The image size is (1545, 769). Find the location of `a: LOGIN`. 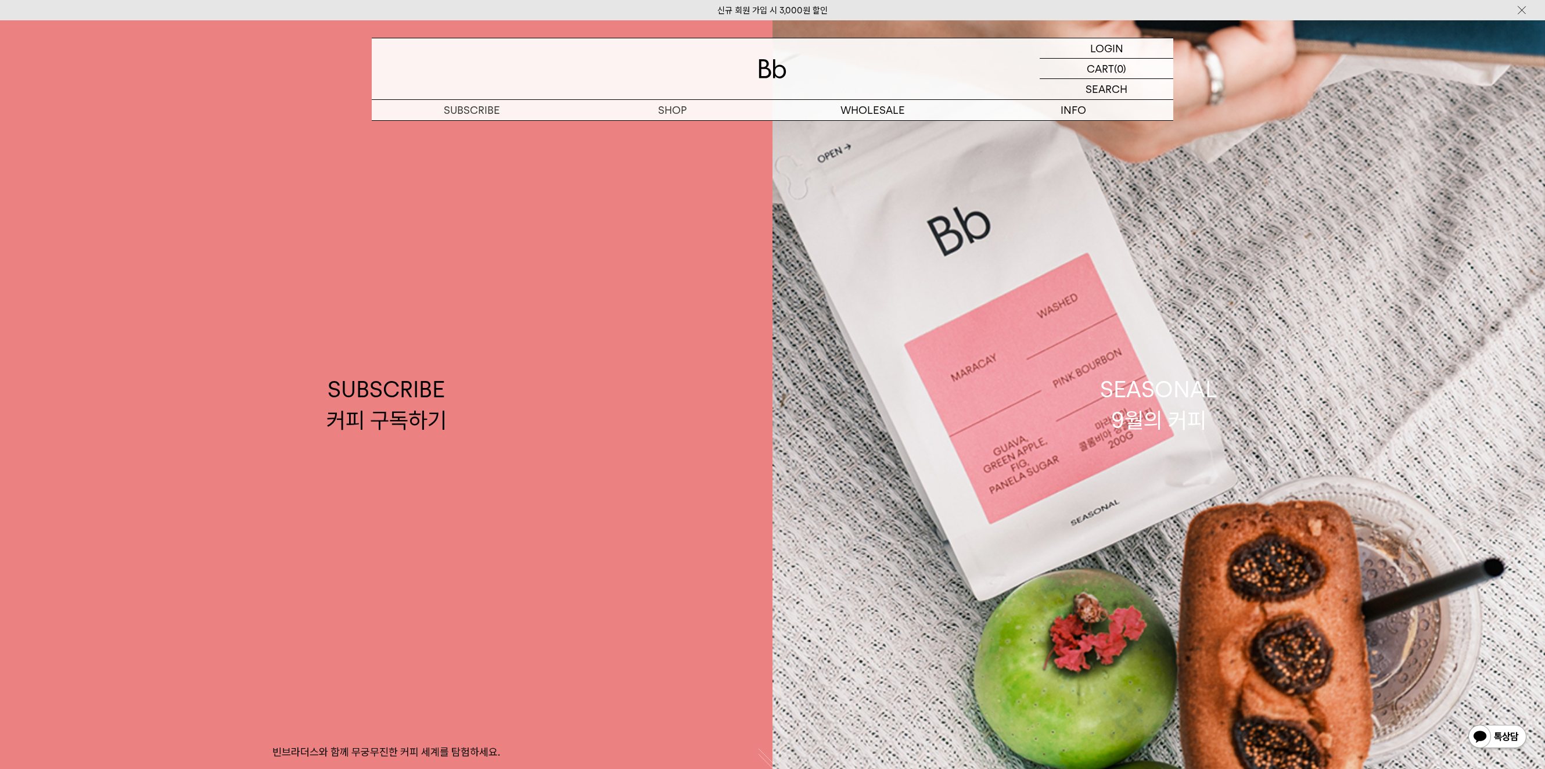

a: LOGIN is located at coordinates (1106, 48).